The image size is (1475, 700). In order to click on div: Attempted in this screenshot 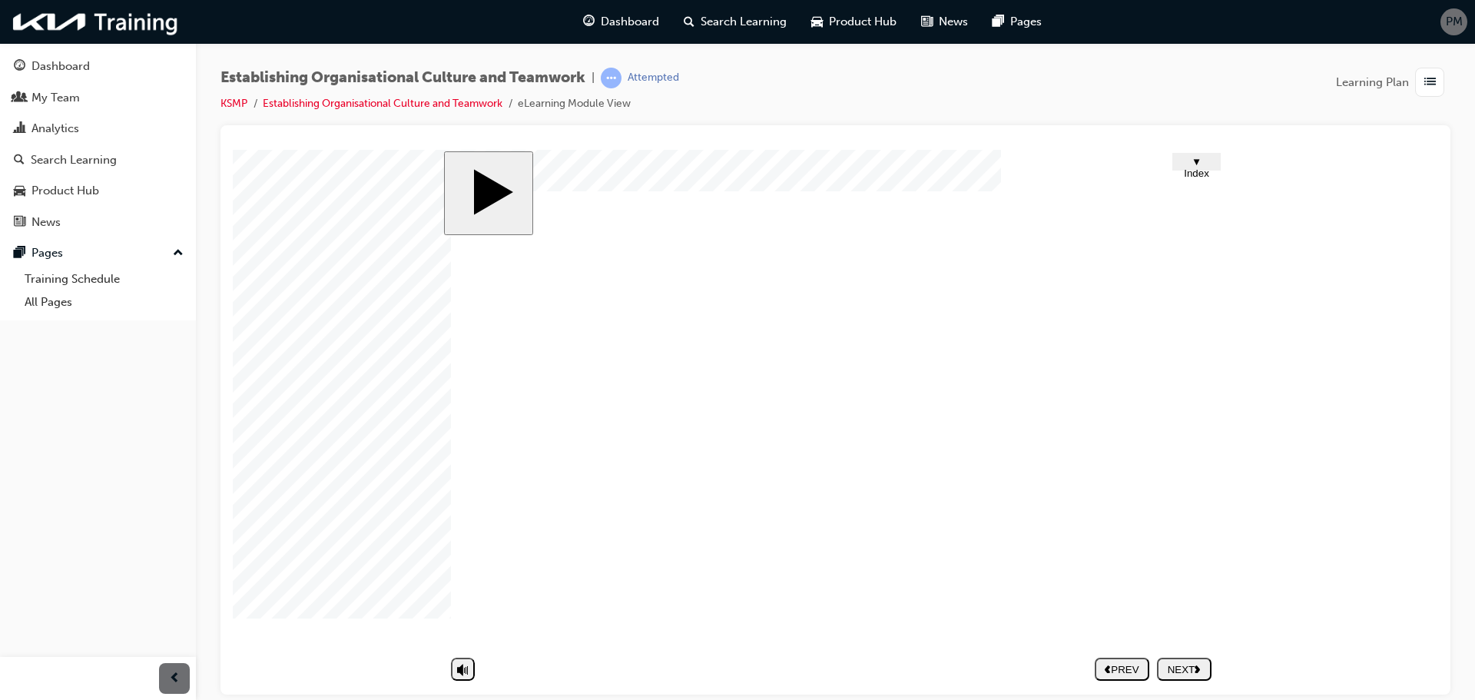, I will do `click(653, 78)`.